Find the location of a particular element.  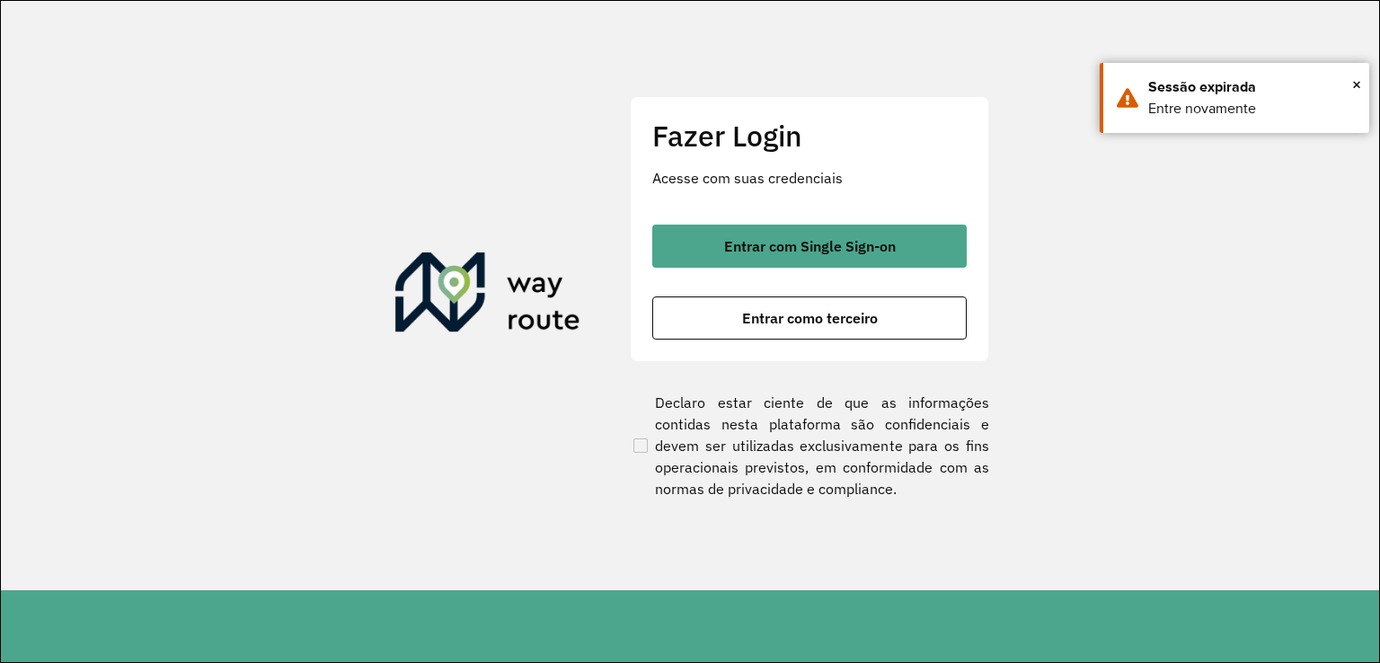

h2: Fazer Login is located at coordinates (810, 136).